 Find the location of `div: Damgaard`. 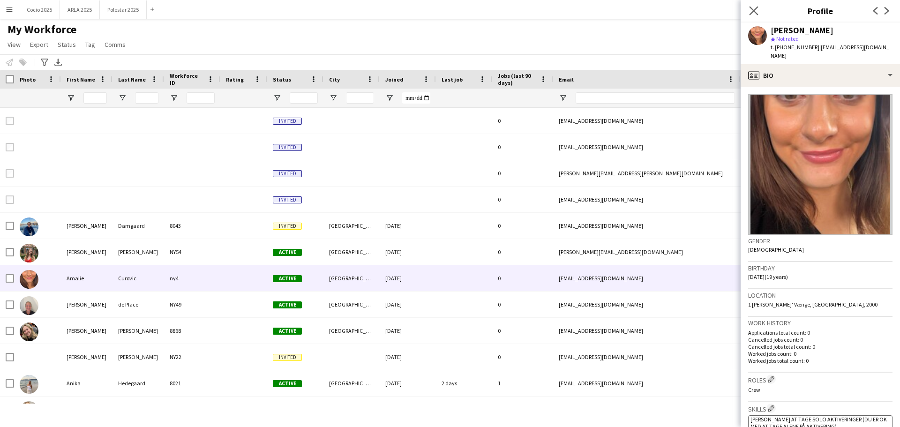

div: Damgaard is located at coordinates (138, 225).